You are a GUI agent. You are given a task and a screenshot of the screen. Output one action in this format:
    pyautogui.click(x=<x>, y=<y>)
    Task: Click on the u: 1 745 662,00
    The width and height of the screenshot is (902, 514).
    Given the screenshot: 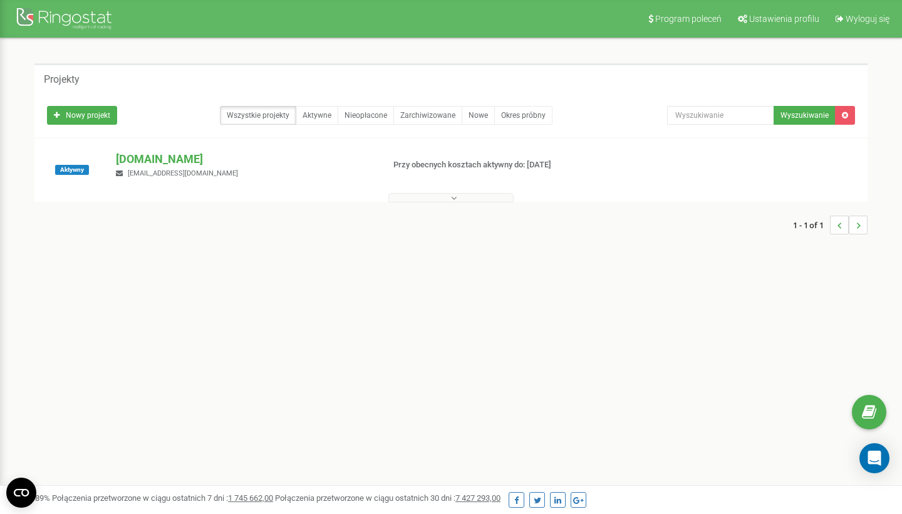 What is the action you would take?
    pyautogui.click(x=251, y=497)
    